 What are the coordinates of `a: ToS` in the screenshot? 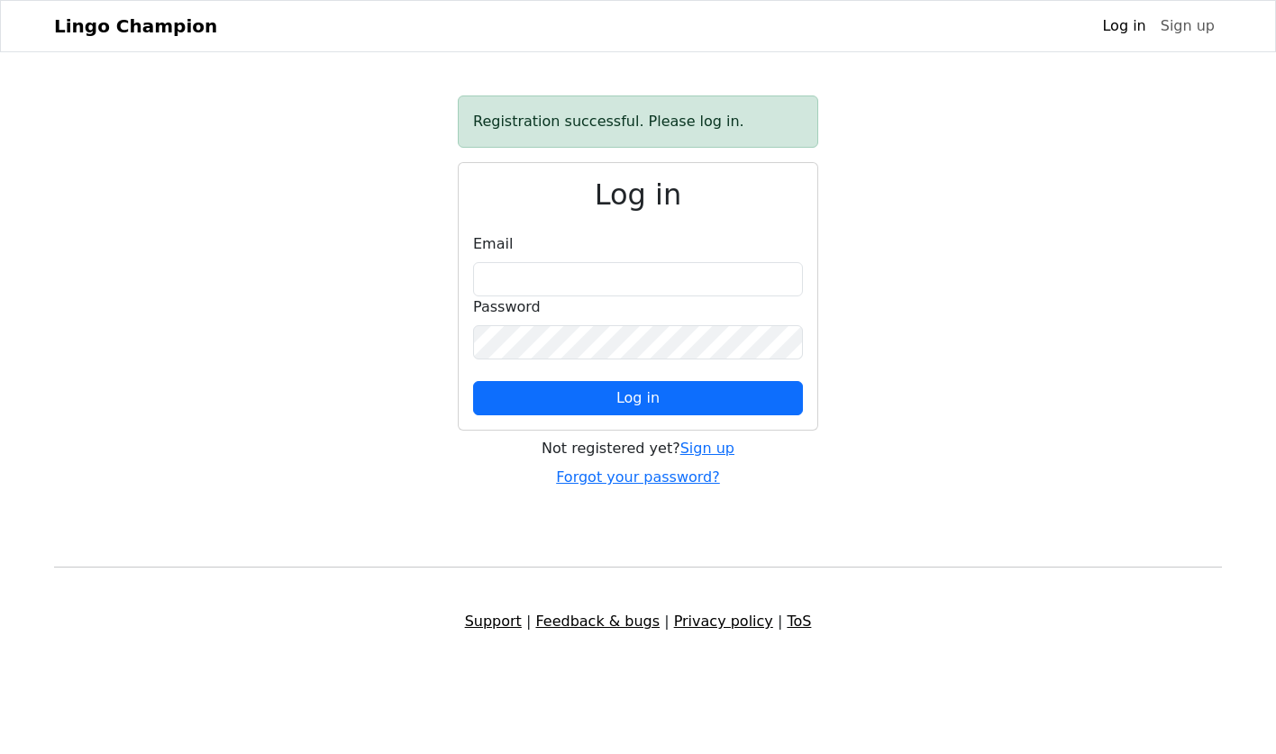 It's located at (798, 621).